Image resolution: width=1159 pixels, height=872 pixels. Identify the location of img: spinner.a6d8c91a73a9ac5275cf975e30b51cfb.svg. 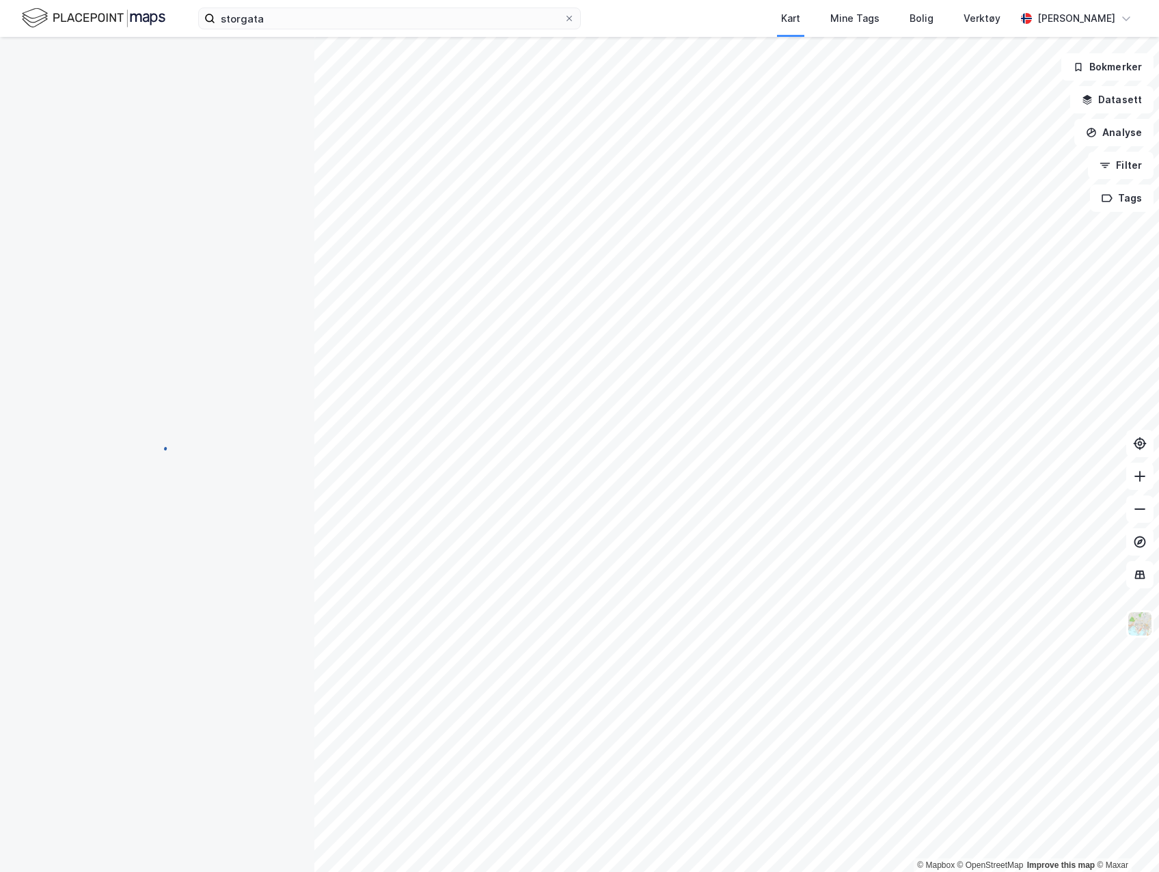
(157, 446).